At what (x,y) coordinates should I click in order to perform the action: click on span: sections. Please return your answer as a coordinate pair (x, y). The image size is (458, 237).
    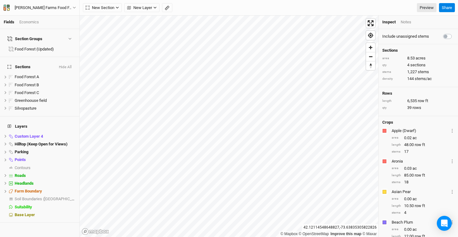
    Looking at the image, I should click on (418, 65).